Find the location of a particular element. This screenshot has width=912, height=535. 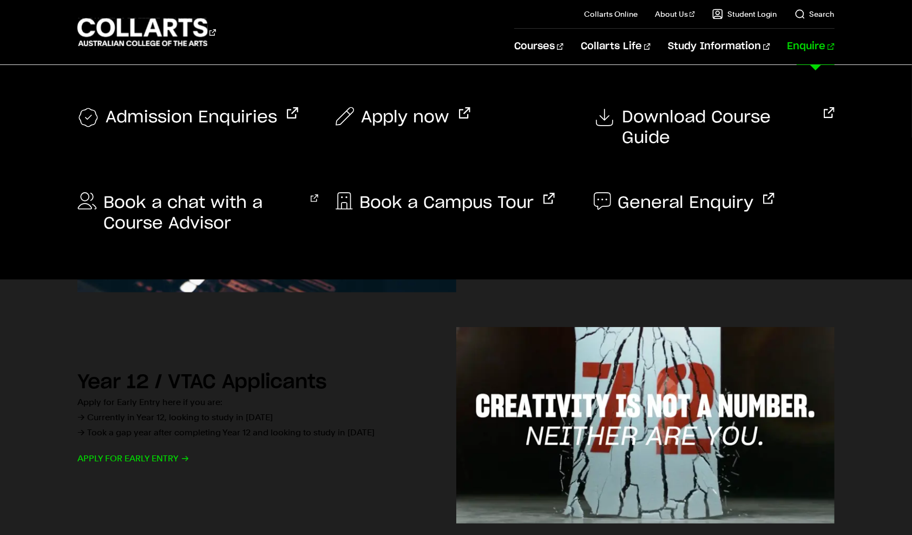

a: Student Login is located at coordinates (745, 14).